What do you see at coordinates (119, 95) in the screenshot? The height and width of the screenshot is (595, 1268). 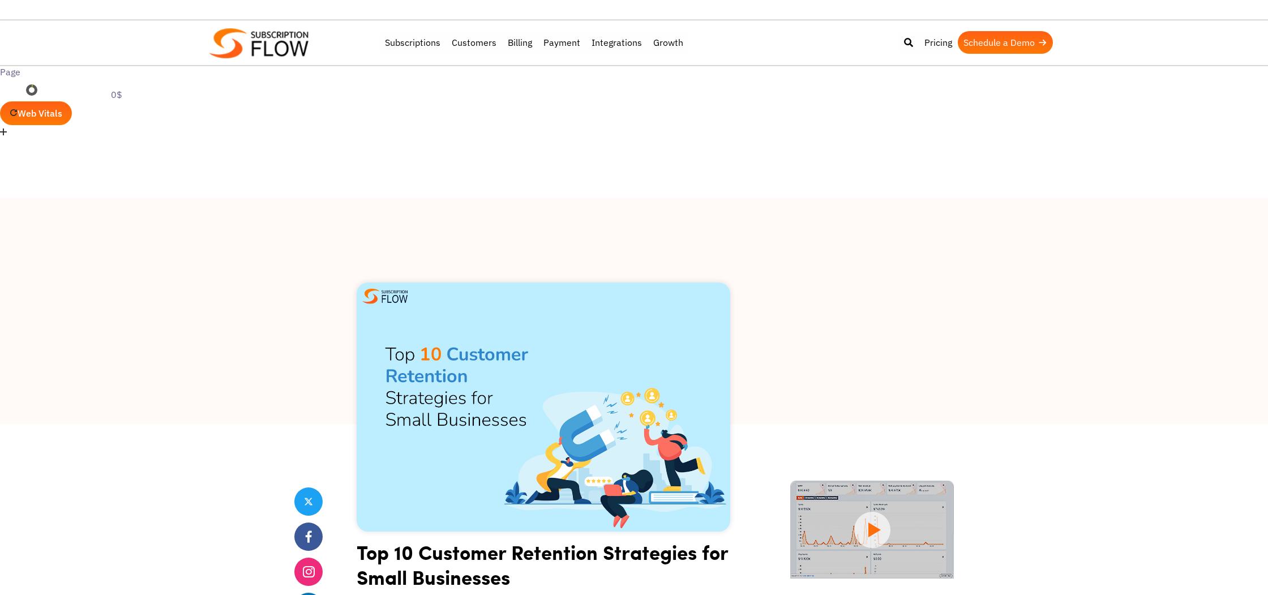 I see `div: 0$` at bounding box center [119, 95].